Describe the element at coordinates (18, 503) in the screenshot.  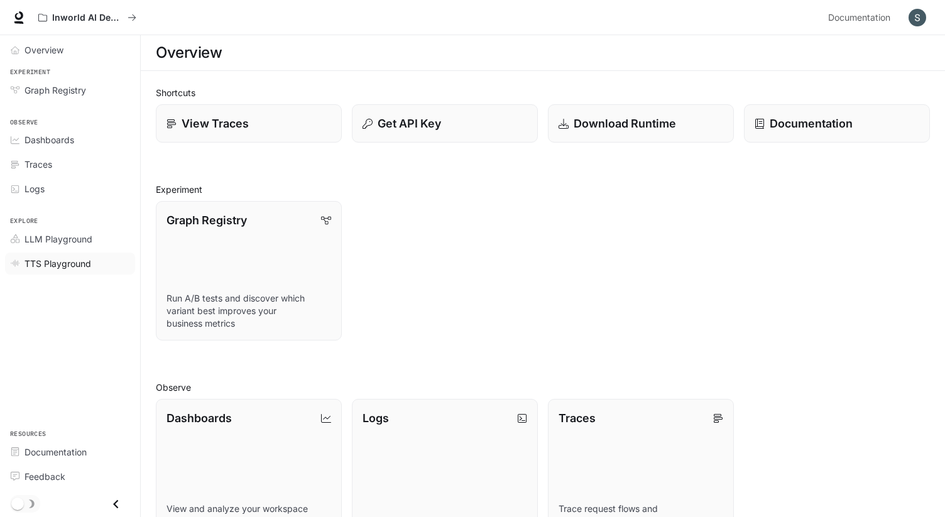
I see `span: Dark mode toggle` at that location.